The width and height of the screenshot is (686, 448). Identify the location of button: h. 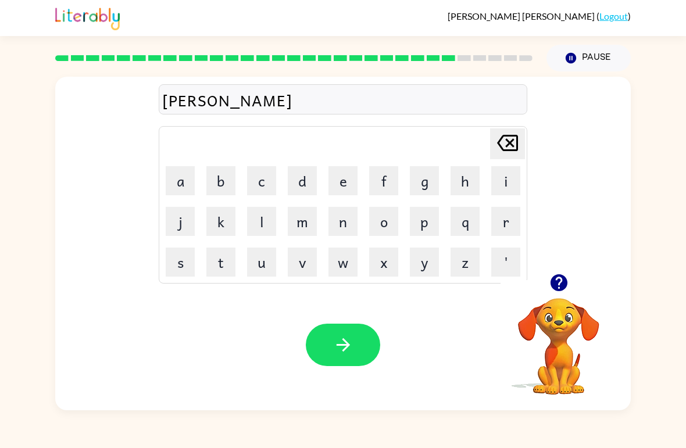
(465, 181).